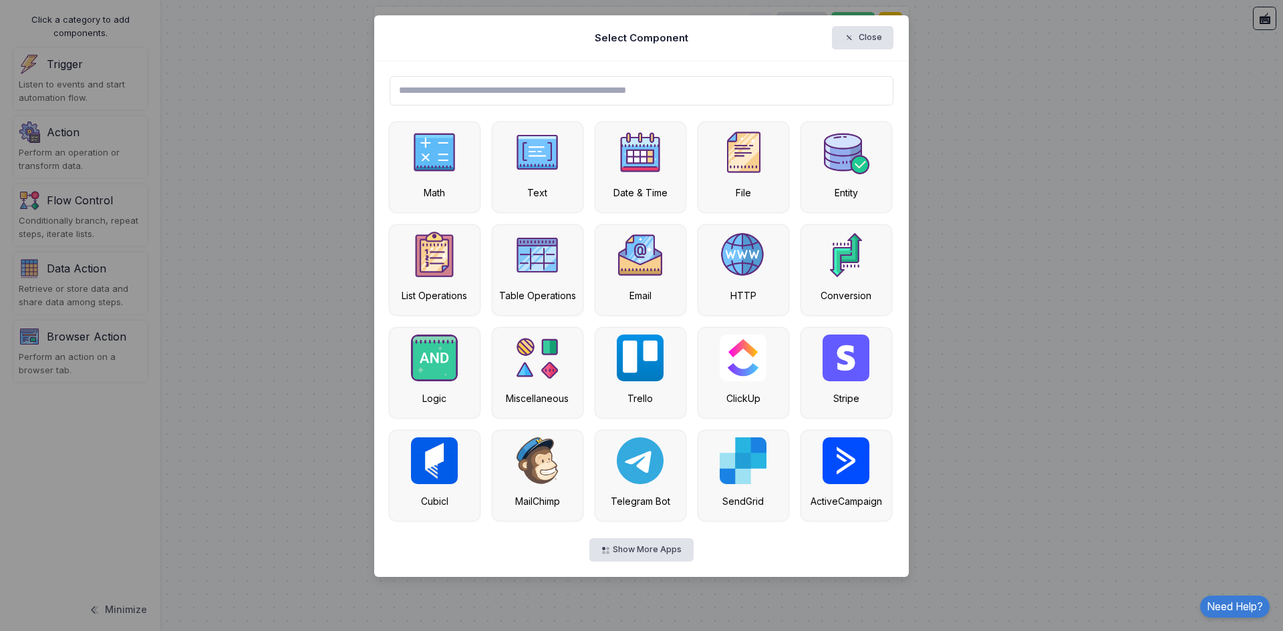 The width and height of the screenshot is (1283, 631). What do you see at coordinates (743, 152) in the screenshot?
I see `img: file.png` at bounding box center [743, 152].